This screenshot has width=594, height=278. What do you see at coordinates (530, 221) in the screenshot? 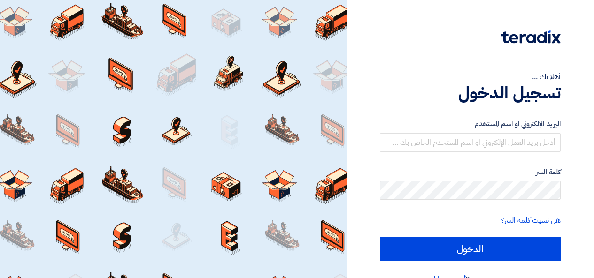
I see `a: هل نسيت كلمة السر؟` at bounding box center [530, 221].